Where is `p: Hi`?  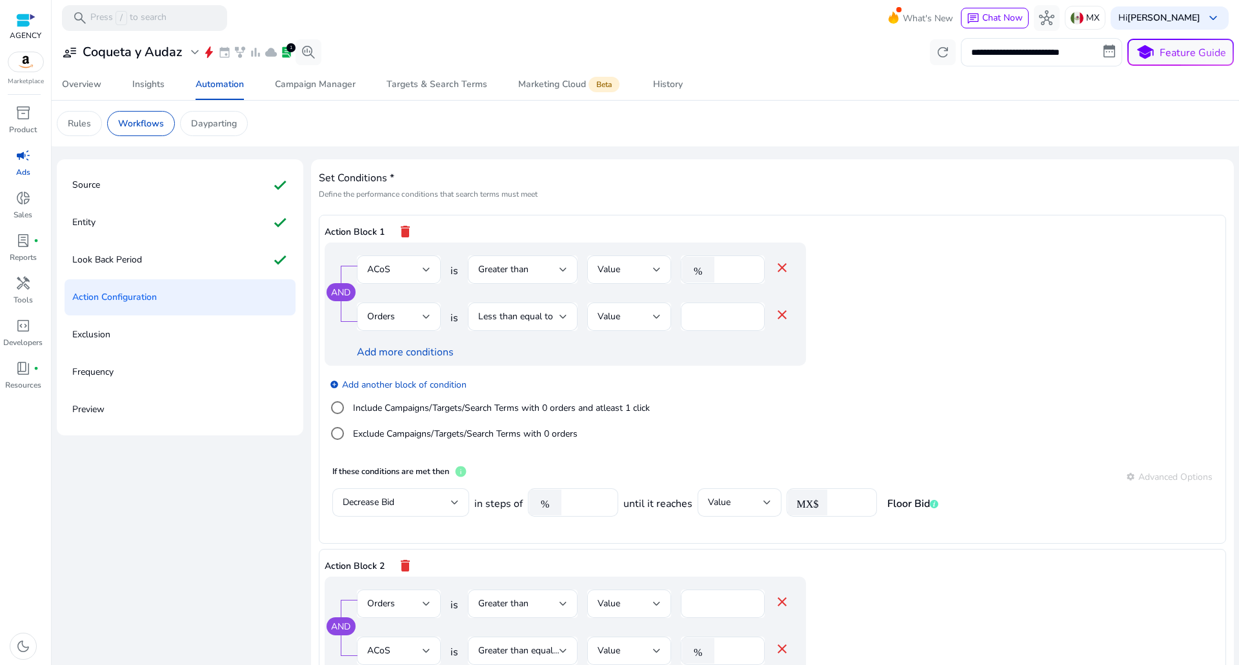 p: Hi is located at coordinates (1159, 18).